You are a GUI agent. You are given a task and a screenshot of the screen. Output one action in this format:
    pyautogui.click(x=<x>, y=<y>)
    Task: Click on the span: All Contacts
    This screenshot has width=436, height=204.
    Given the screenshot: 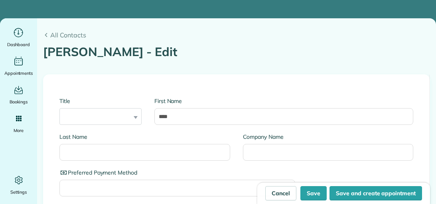 What is the action you would take?
    pyautogui.click(x=240, y=35)
    